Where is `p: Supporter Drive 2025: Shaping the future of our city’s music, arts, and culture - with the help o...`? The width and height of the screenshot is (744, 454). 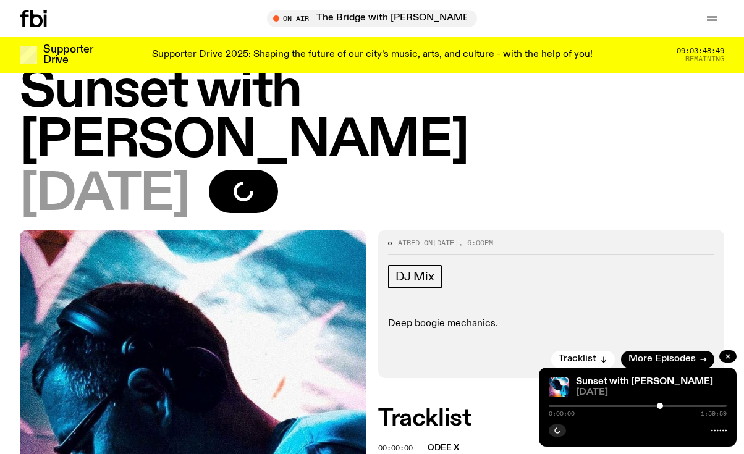
p: Supporter Drive 2025: Shaping the future of our city’s music, arts, and culture - with the help o... is located at coordinates (372, 55).